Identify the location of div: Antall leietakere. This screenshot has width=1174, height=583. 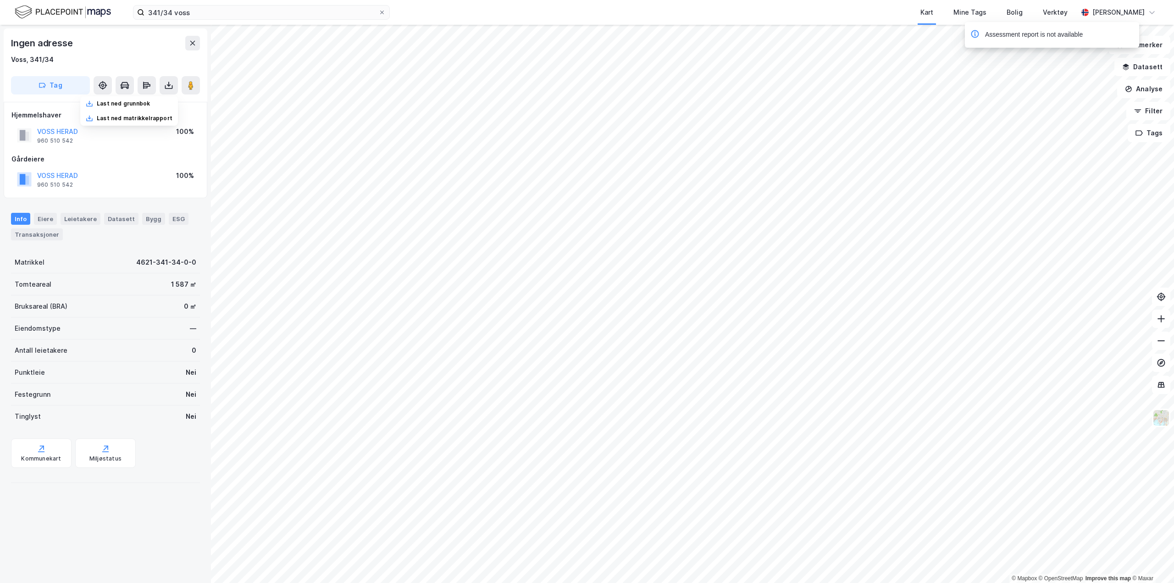
(41, 350).